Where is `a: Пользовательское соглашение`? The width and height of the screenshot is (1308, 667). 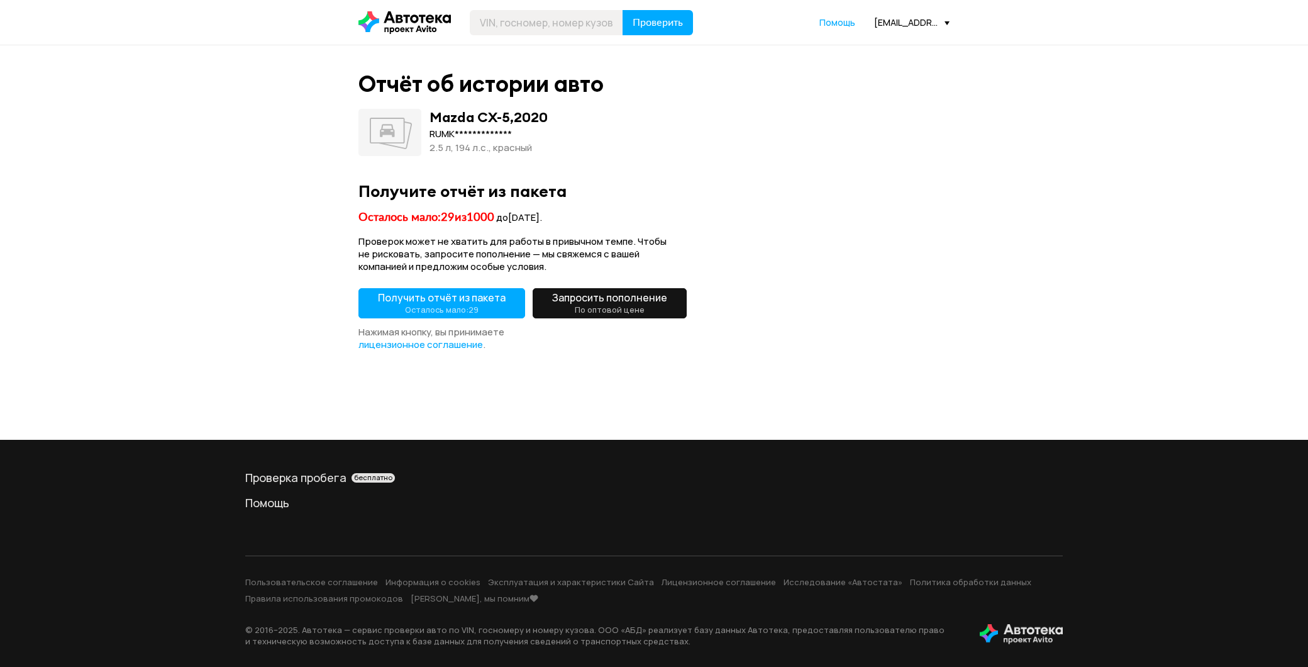
a: Пользовательское соглашение is located at coordinates (311, 582).